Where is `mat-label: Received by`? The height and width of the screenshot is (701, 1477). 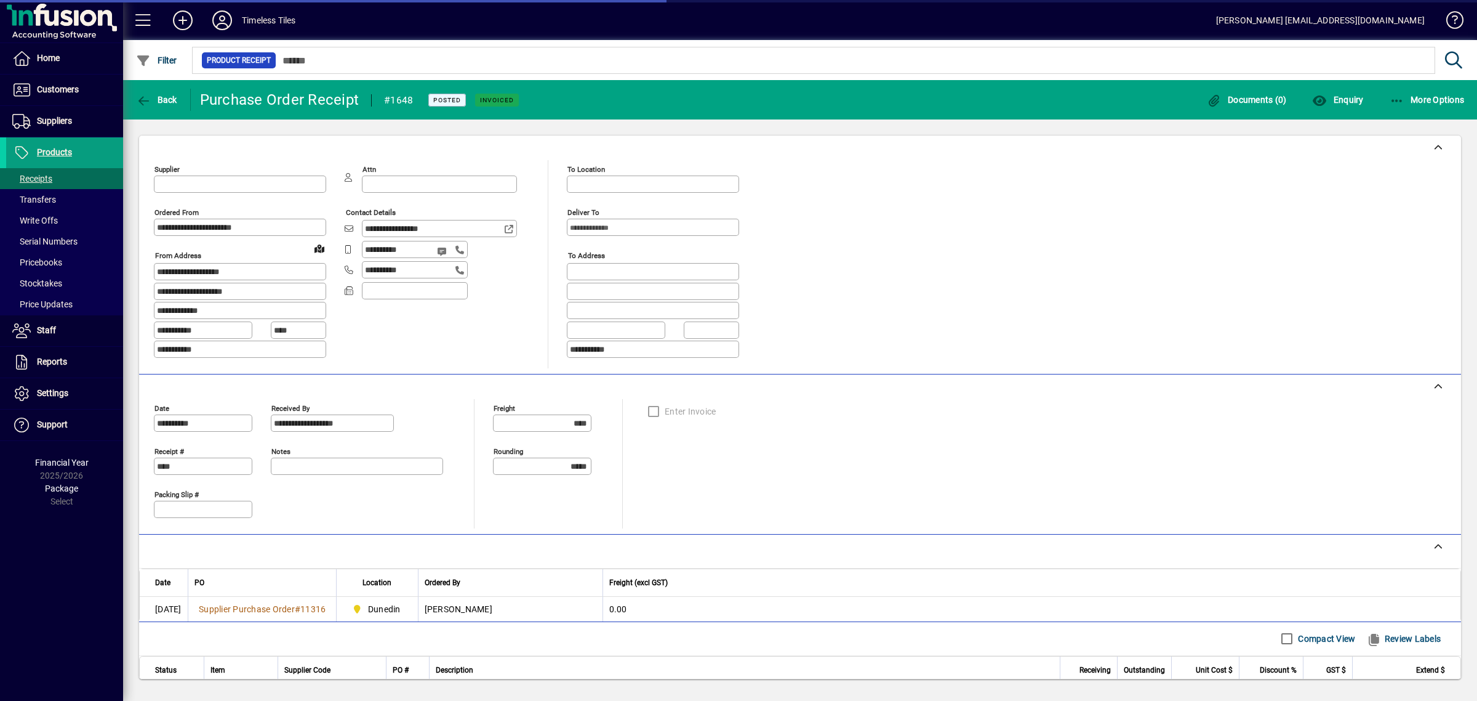 mat-label: Received by is located at coordinates (291, 408).